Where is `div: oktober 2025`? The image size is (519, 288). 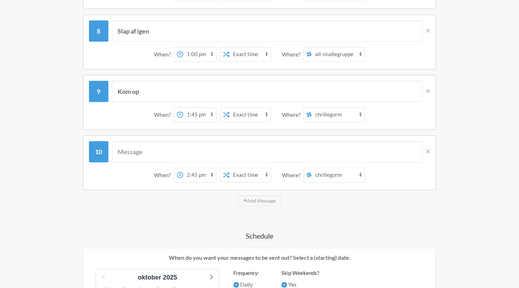
div: oktober 2025 is located at coordinates (157, 277).